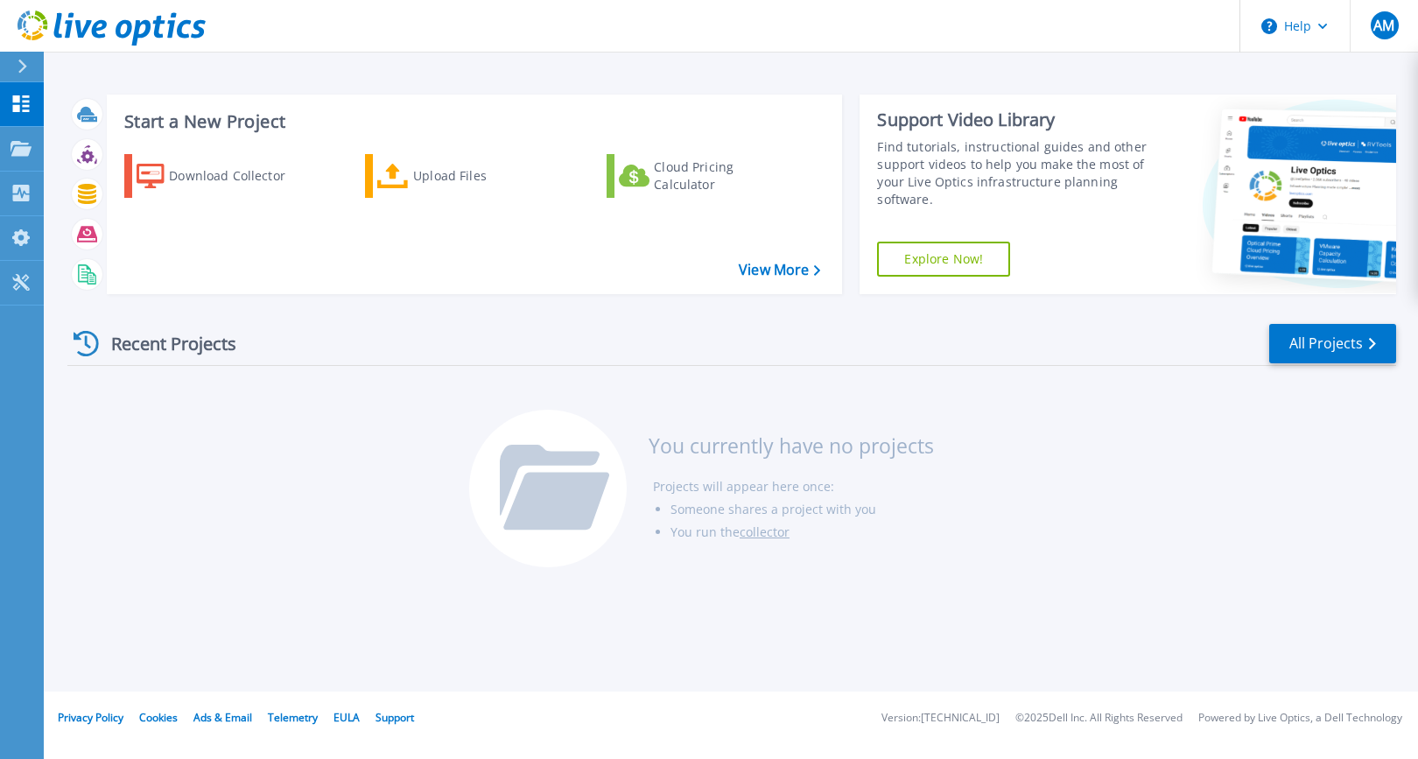  What do you see at coordinates (1332, 343) in the screenshot?
I see `a: All Projects` at bounding box center [1332, 343].